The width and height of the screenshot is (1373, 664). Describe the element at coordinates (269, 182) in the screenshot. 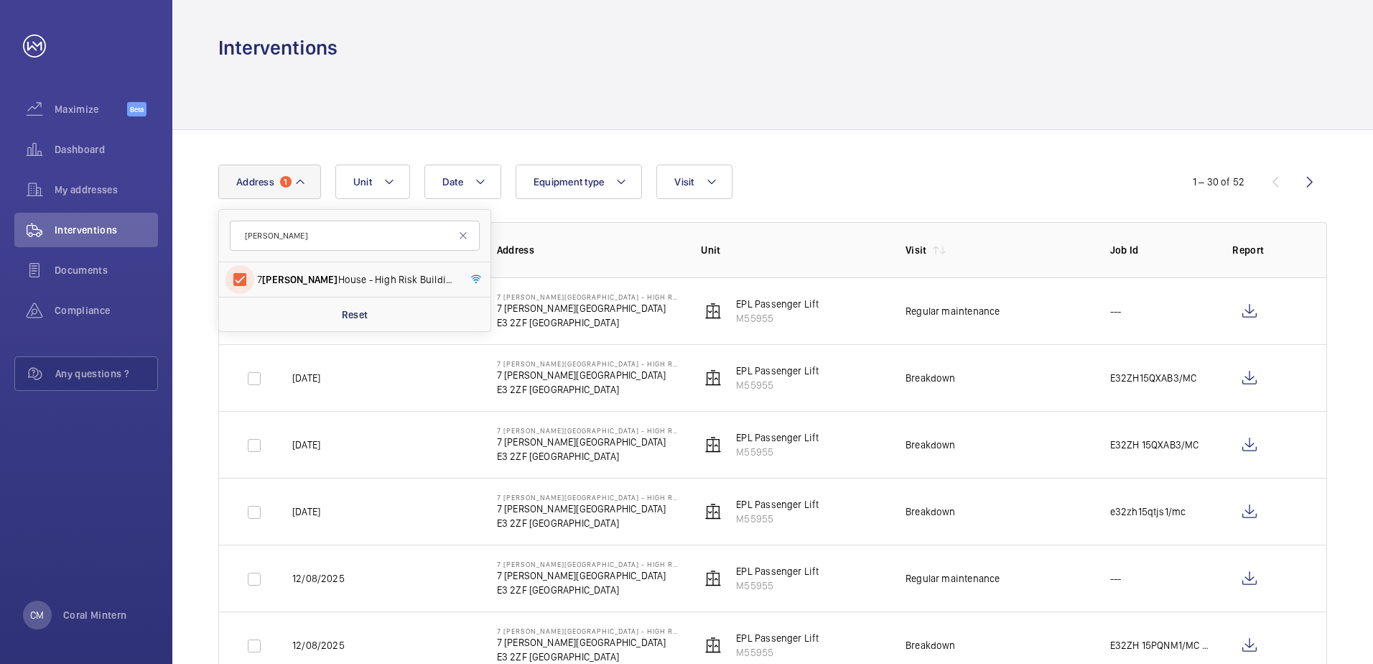

I see `button: Address1` at that location.